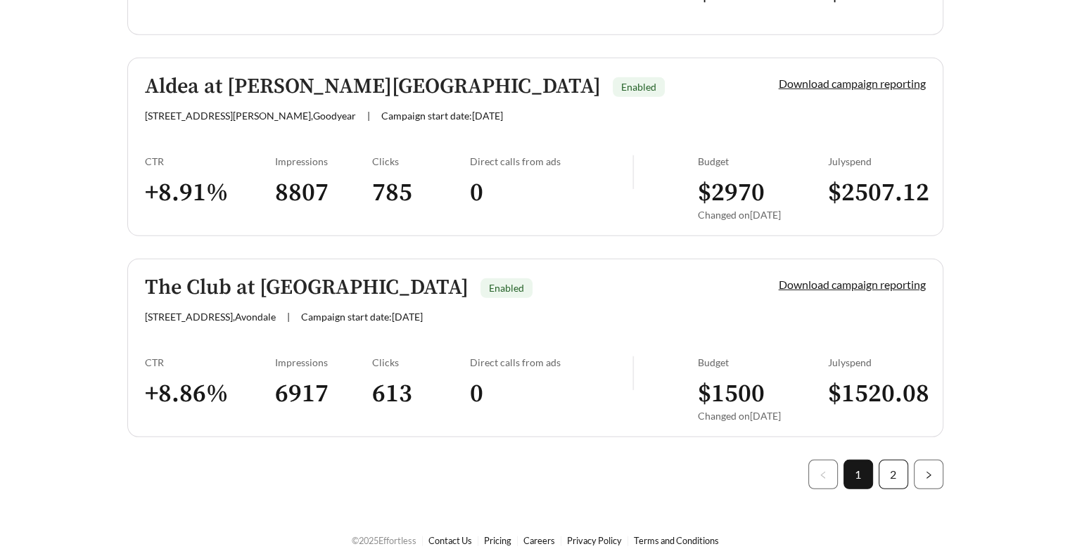  What do you see at coordinates (858, 475) in the screenshot?
I see `li: 1` at bounding box center [858, 475].